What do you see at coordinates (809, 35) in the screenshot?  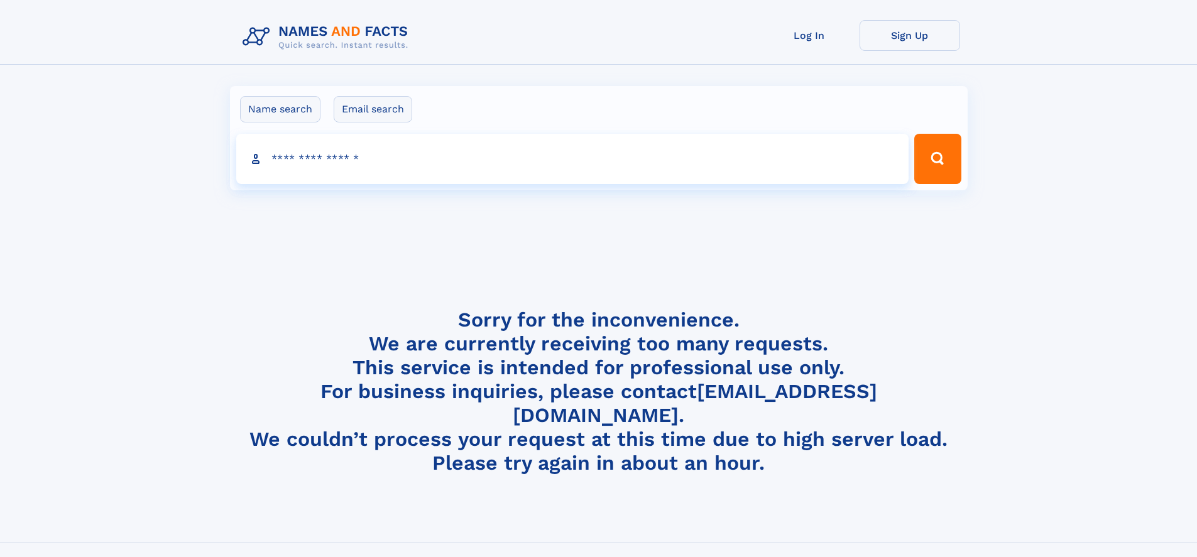 I see `a: Log In` at bounding box center [809, 35].